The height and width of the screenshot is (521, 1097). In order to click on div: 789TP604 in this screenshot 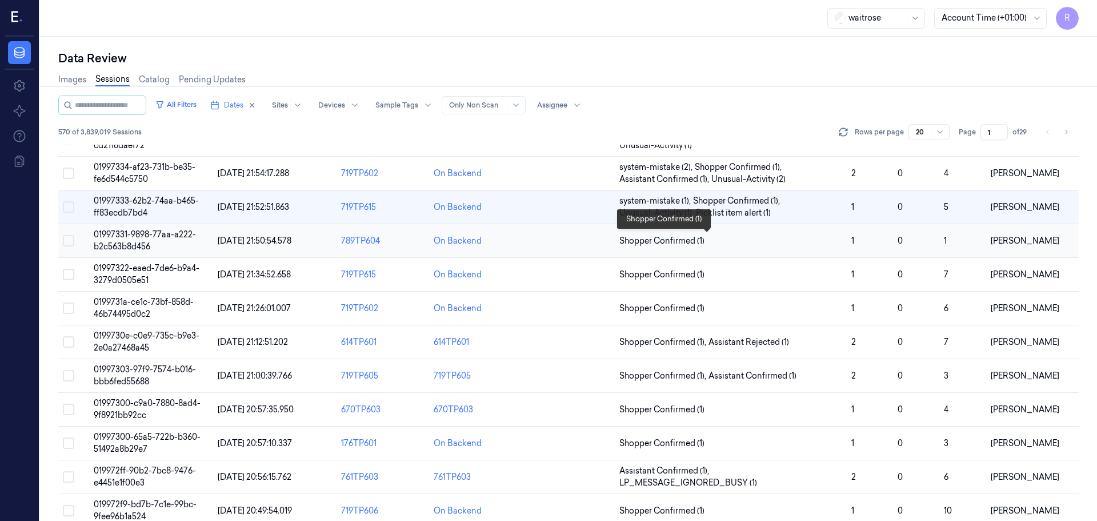, I will do `click(383, 241)`.